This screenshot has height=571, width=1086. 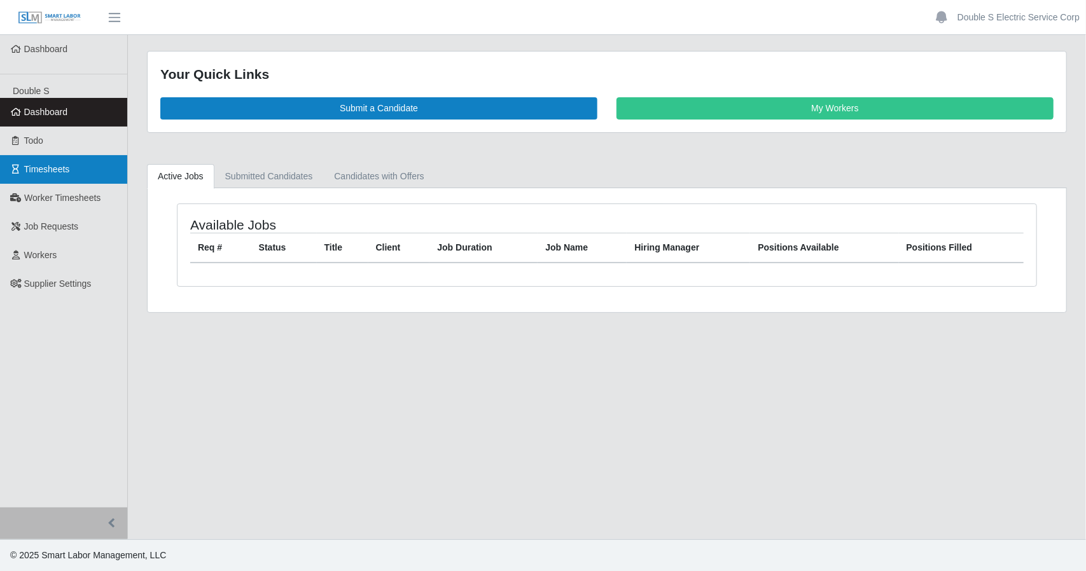 What do you see at coordinates (607, 74) in the screenshot?
I see `div: Your Quick Links` at bounding box center [607, 74].